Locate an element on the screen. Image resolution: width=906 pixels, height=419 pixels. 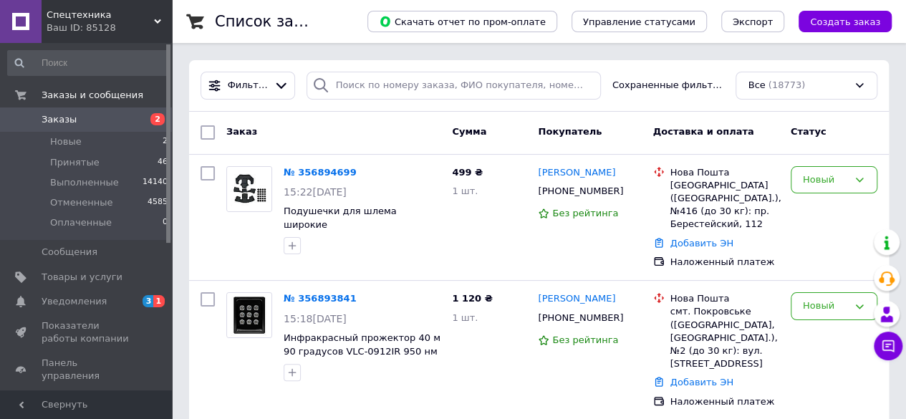
button: Чат с покупателем is located at coordinates (888, 346).